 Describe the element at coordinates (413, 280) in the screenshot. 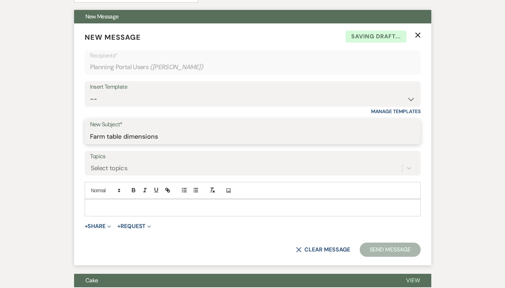

I see `button: View` at that location.